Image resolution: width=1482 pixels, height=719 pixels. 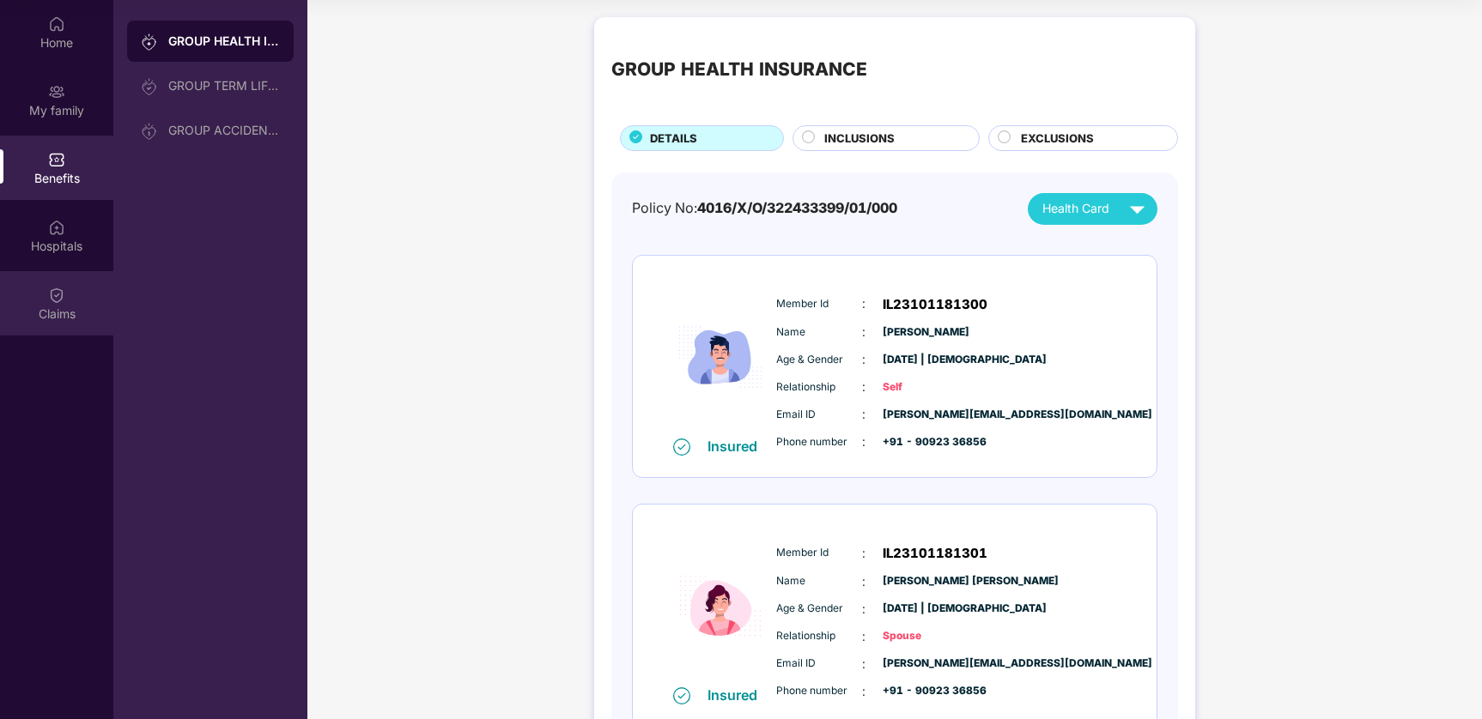 I want to click on button: Health Card, so click(x=1092, y=209).